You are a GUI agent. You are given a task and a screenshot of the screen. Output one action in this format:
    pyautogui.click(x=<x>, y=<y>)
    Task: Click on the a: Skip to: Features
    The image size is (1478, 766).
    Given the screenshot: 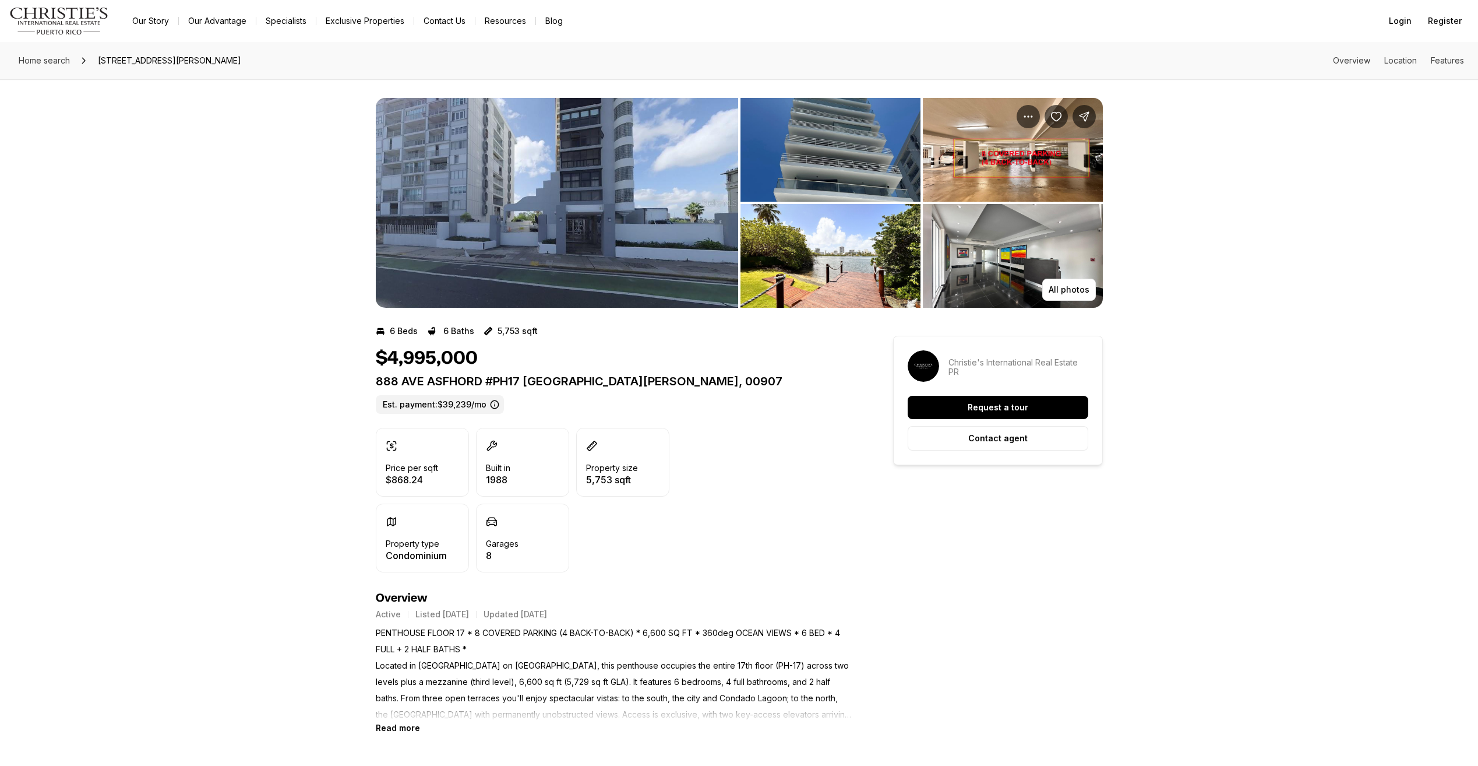 What is the action you would take?
    pyautogui.click(x=1447, y=60)
    